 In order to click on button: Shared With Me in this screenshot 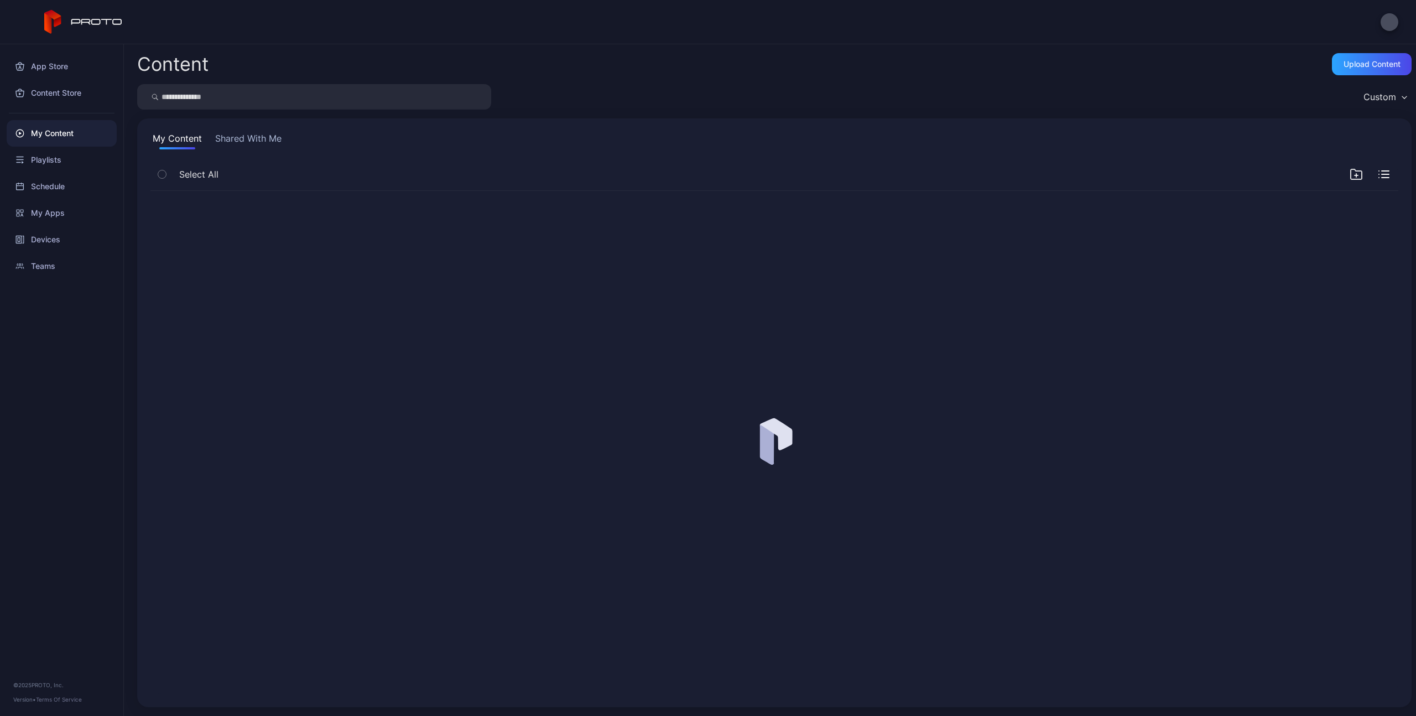, I will do `click(248, 141)`.